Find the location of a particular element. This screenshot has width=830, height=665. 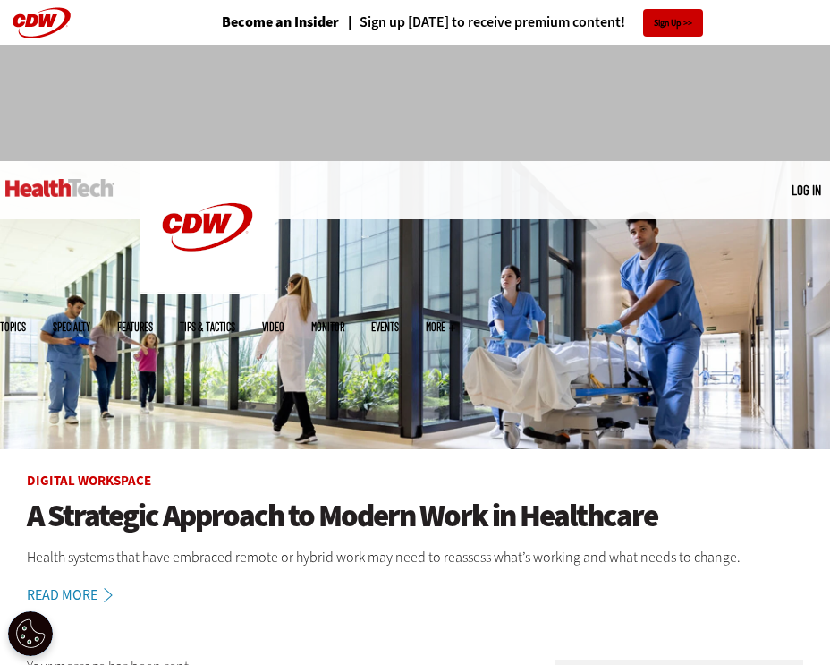

a: A Strategic Approach to Modern Work in Healthcare is located at coordinates (415, 515).